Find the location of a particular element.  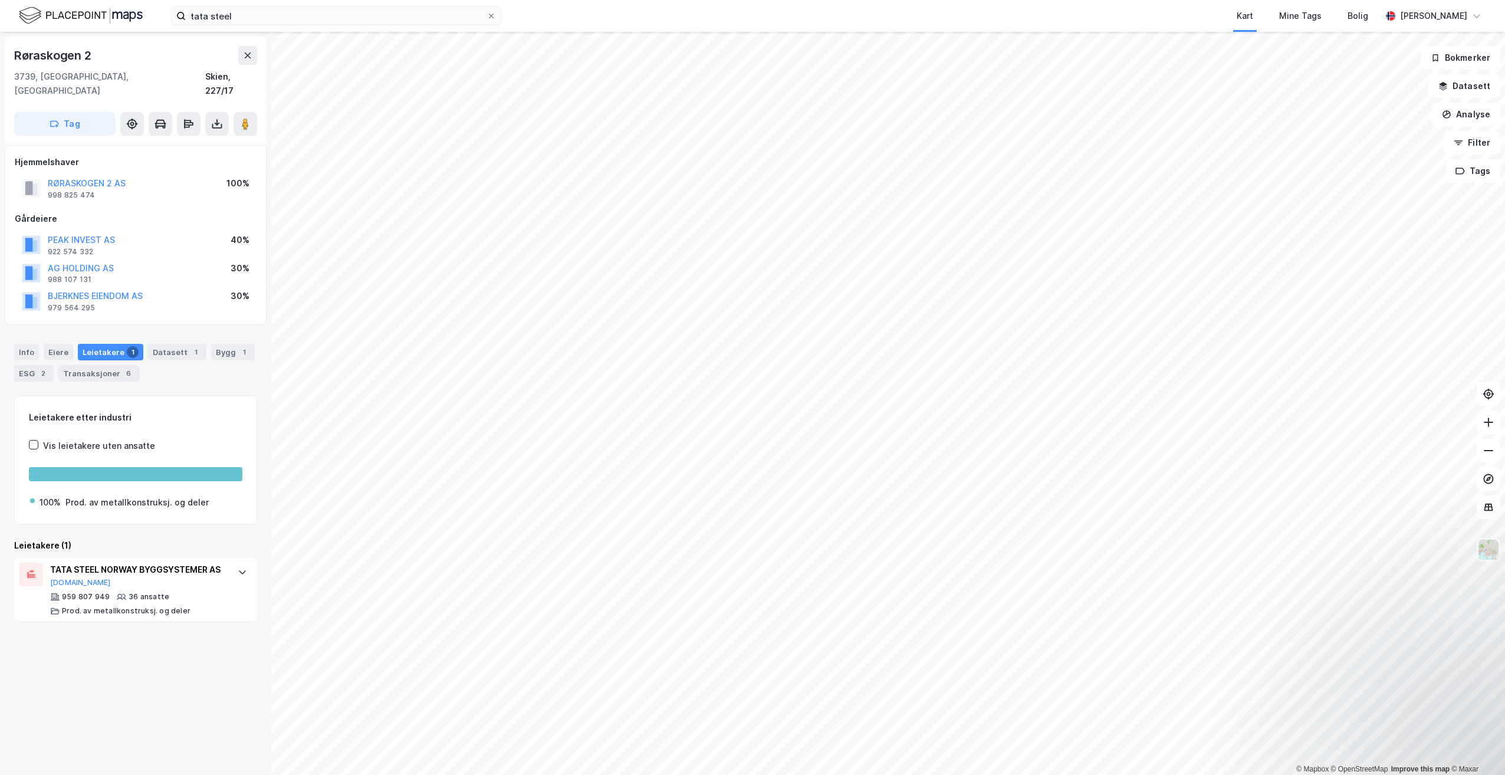

div: 959 807 949 is located at coordinates (86, 597).